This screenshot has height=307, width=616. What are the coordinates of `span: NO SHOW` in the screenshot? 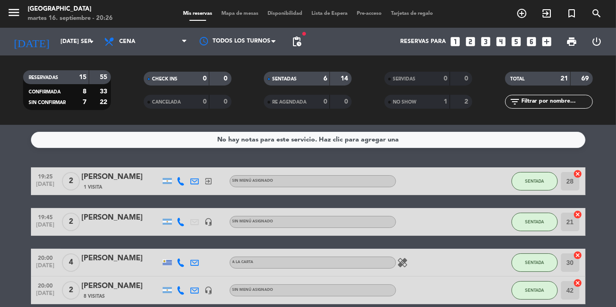 It's located at (404, 102).